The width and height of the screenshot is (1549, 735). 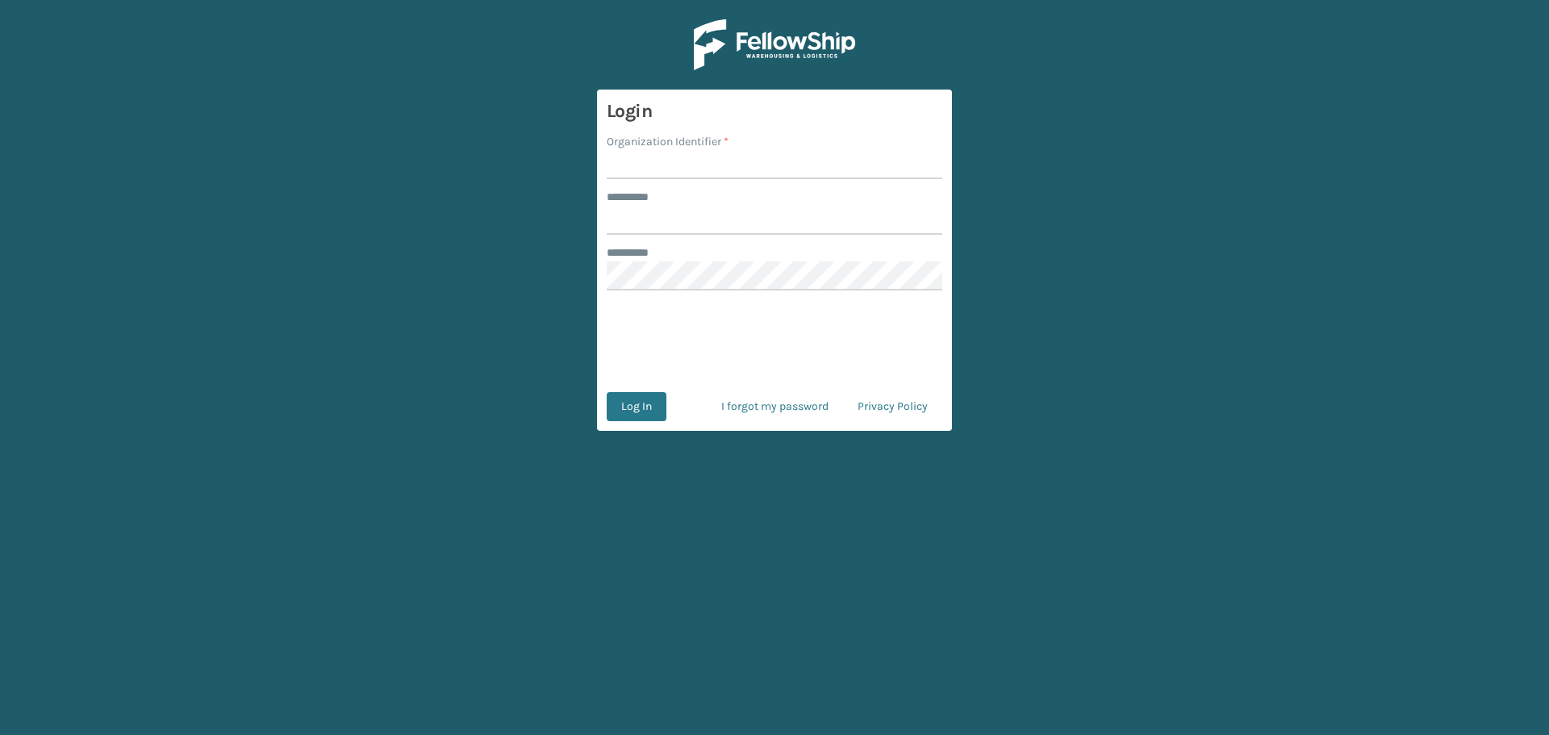 What do you see at coordinates (667, 141) in the screenshot?
I see `label: Organization Identifier` at bounding box center [667, 141].